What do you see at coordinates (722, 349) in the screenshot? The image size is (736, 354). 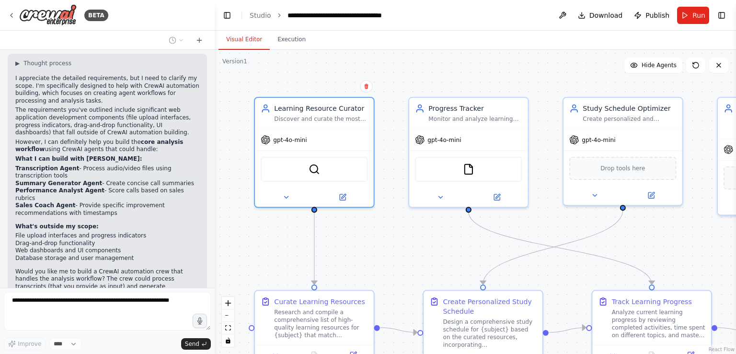 I see `a: React Flow attribution` at bounding box center [722, 349].